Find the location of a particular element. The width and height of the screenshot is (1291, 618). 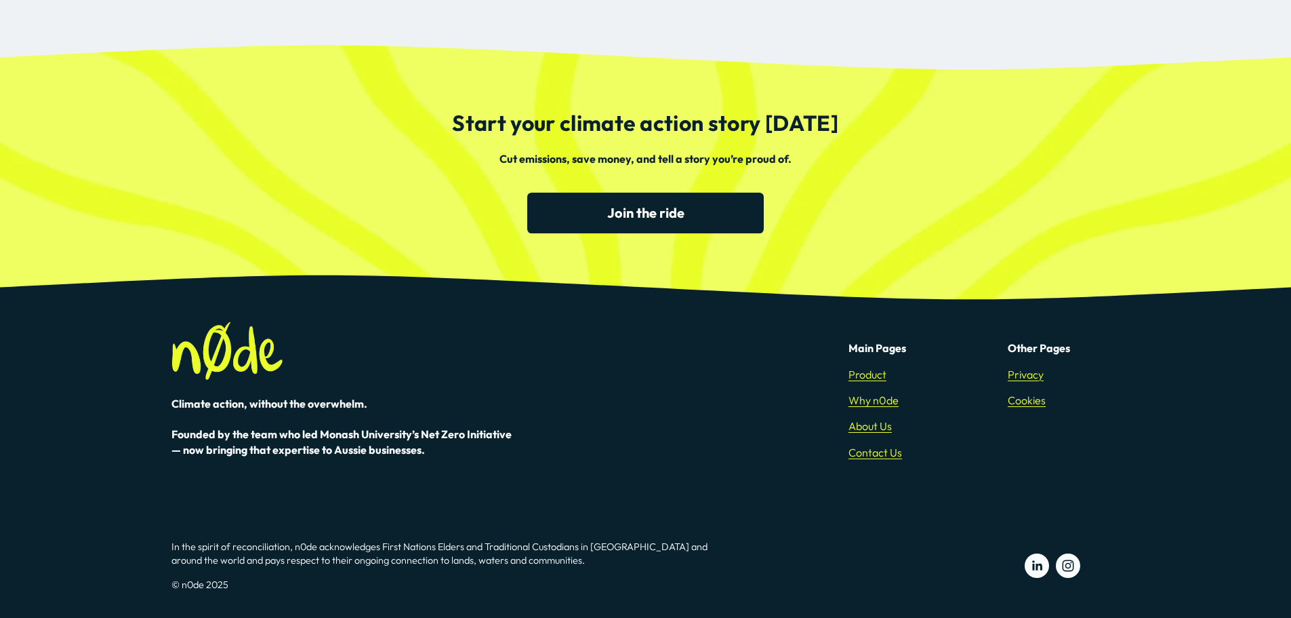

p: © n0de 2025 is located at coordinates (447, 584).